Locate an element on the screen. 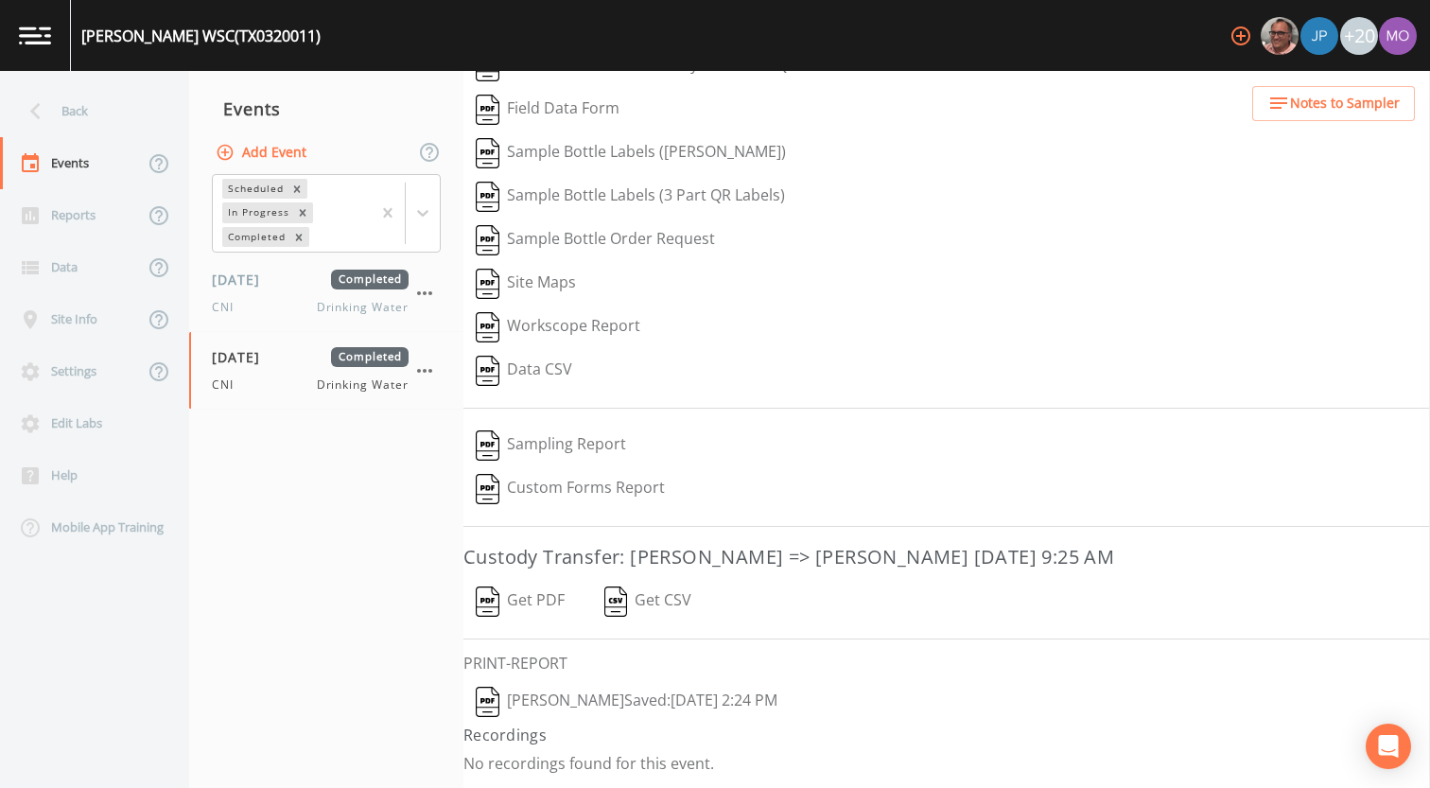  button: Field Data Form is located at coordinates (547, 110).